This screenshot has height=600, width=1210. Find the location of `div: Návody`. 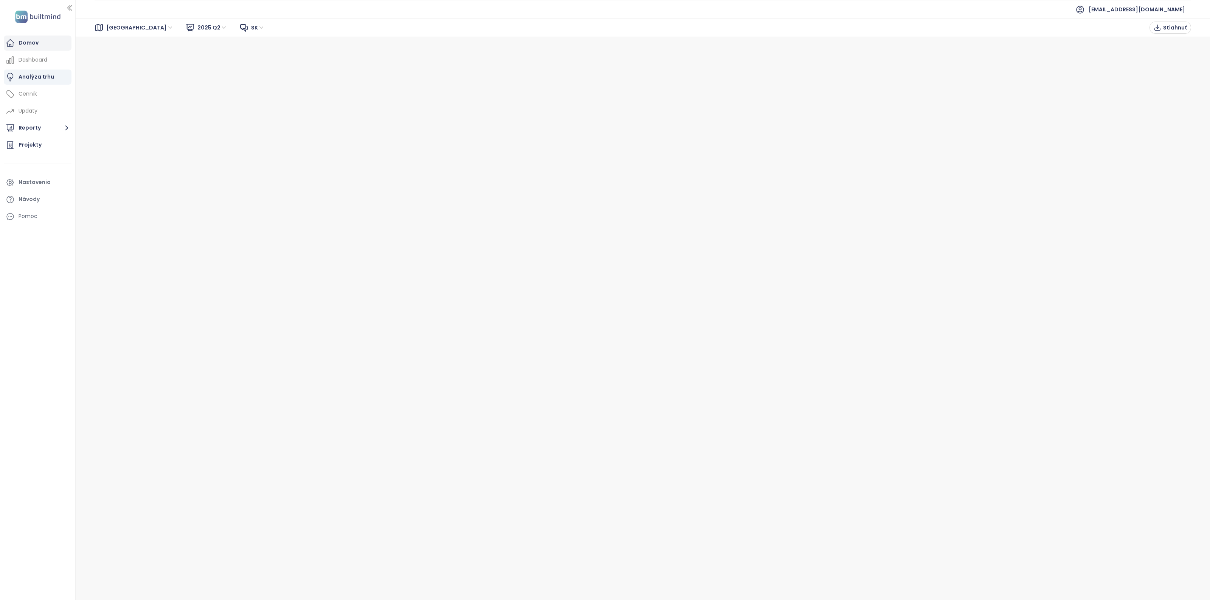

div: Návody is located at coordinates (29, 199).